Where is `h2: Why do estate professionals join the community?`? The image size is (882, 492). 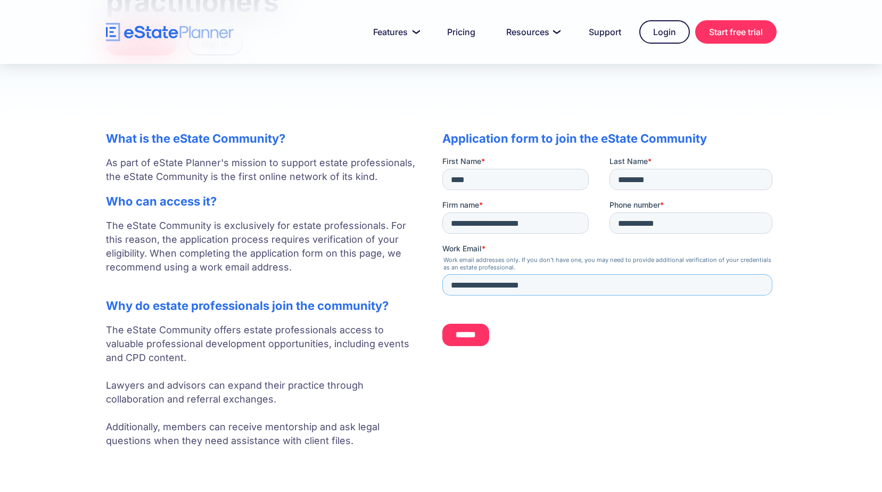
h2: Why do estate professionals join the community? is located at coordinates (264, 306).